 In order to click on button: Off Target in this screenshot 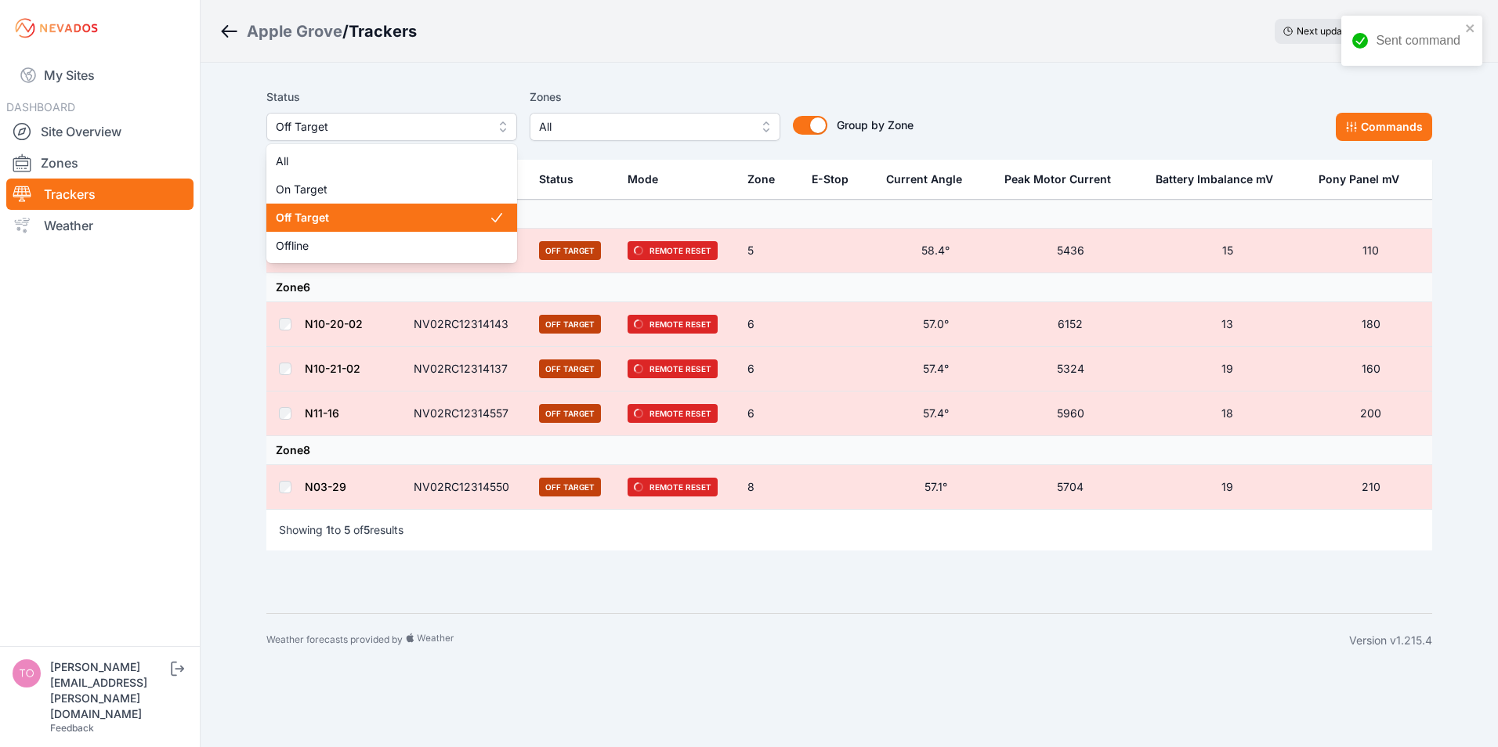, I will do `click(392, 127)`.